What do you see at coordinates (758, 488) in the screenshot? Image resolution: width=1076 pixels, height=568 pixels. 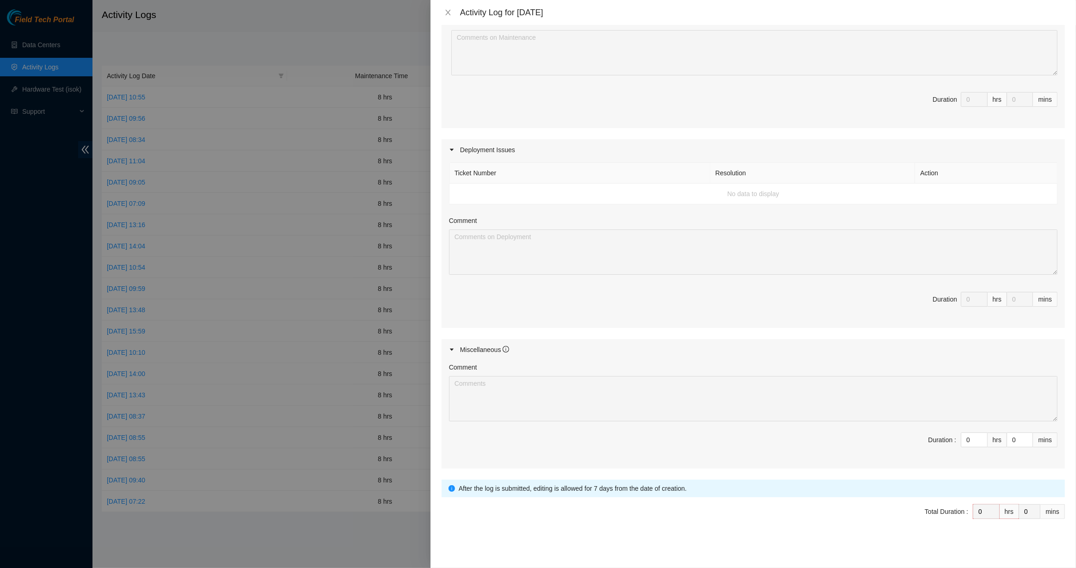 I see `div: After the log is submitted, editing is allowed for 7 days from the date of creation.` at bounding box center [758, 488].